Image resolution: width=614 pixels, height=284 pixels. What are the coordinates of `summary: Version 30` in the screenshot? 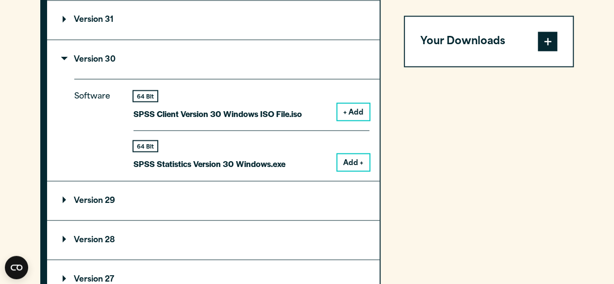 It's located at (213, 59).